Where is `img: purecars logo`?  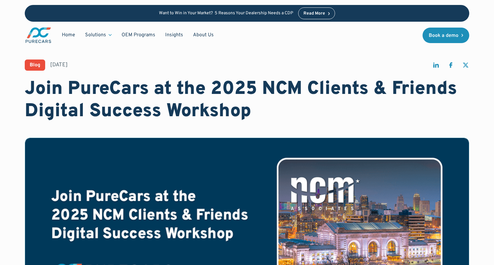
img: purecars logo is located at coordinates (38, 35).